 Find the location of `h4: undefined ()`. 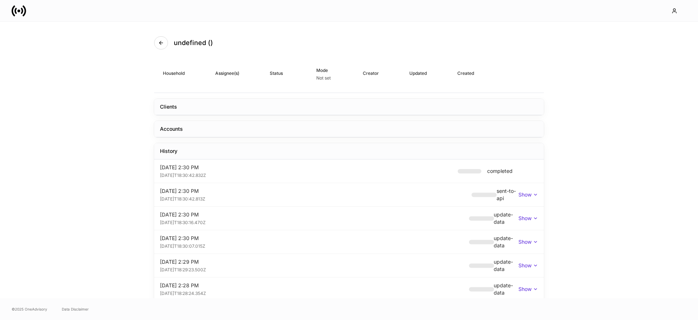

h4: undefined () is located at coordinates (194, 43).